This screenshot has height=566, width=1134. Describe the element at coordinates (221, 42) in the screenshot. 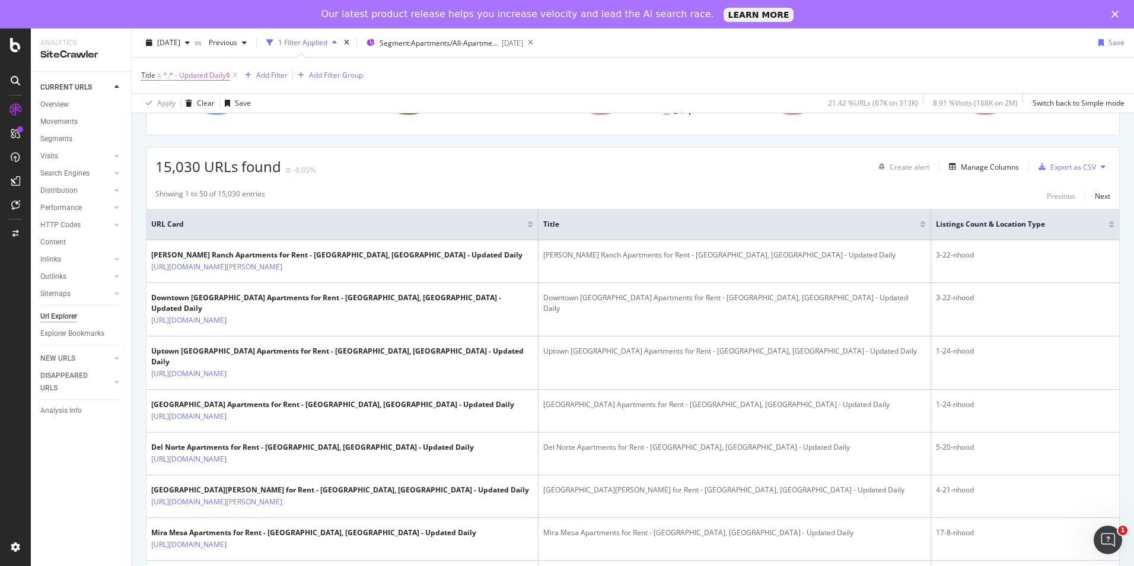

I see `span: Previous` at that location.